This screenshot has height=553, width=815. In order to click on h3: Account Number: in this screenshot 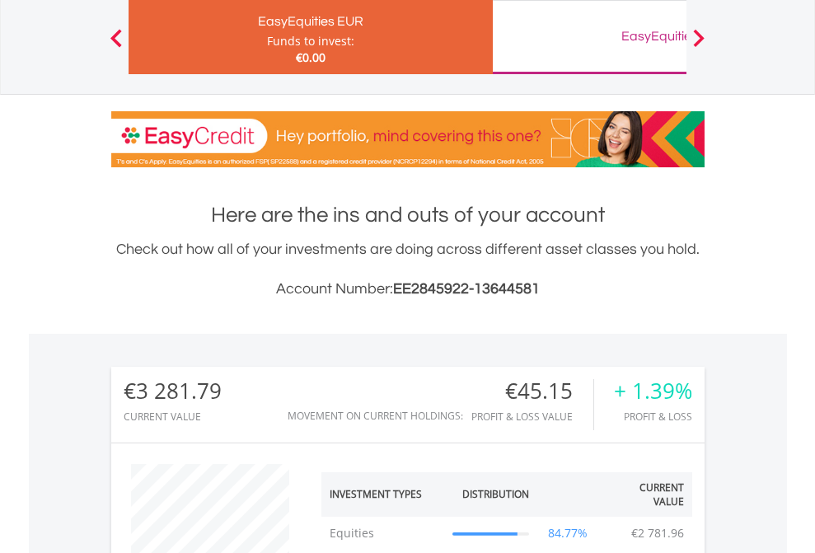, I will do `click(408, 289)`.